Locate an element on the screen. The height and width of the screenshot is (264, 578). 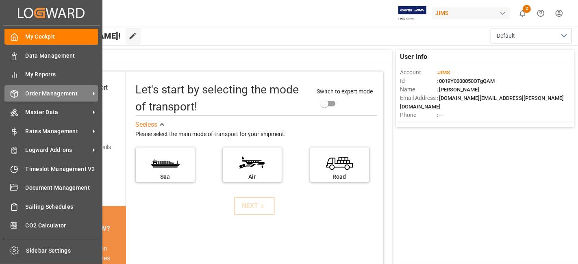
a: My Reports is located at coordinates (51, 74).